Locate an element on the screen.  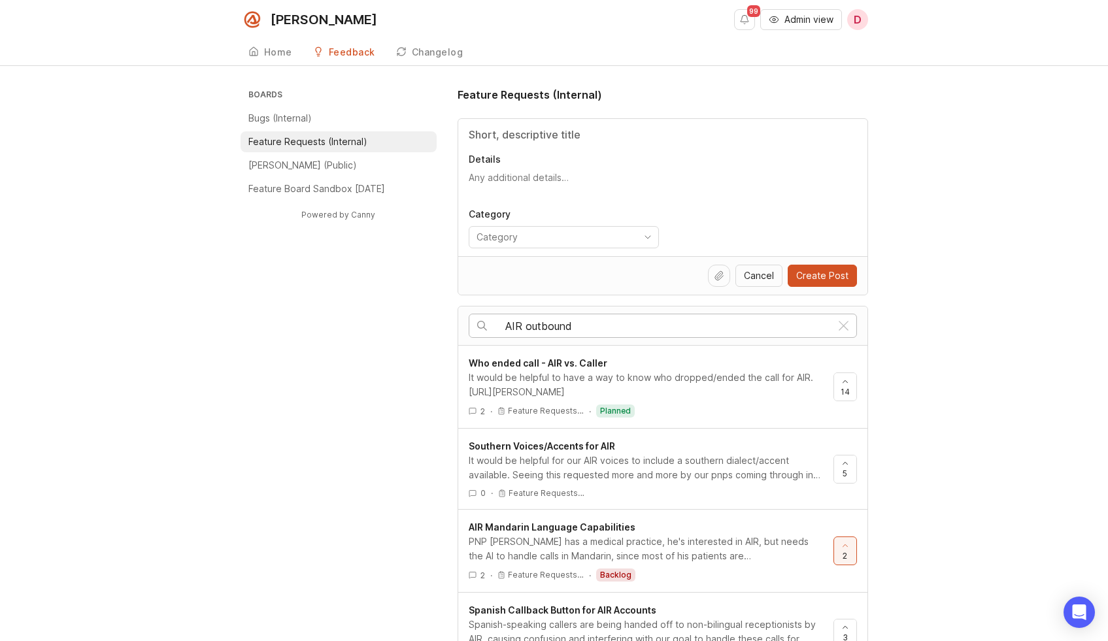
button: 2 is located at coordinates (845, 551).